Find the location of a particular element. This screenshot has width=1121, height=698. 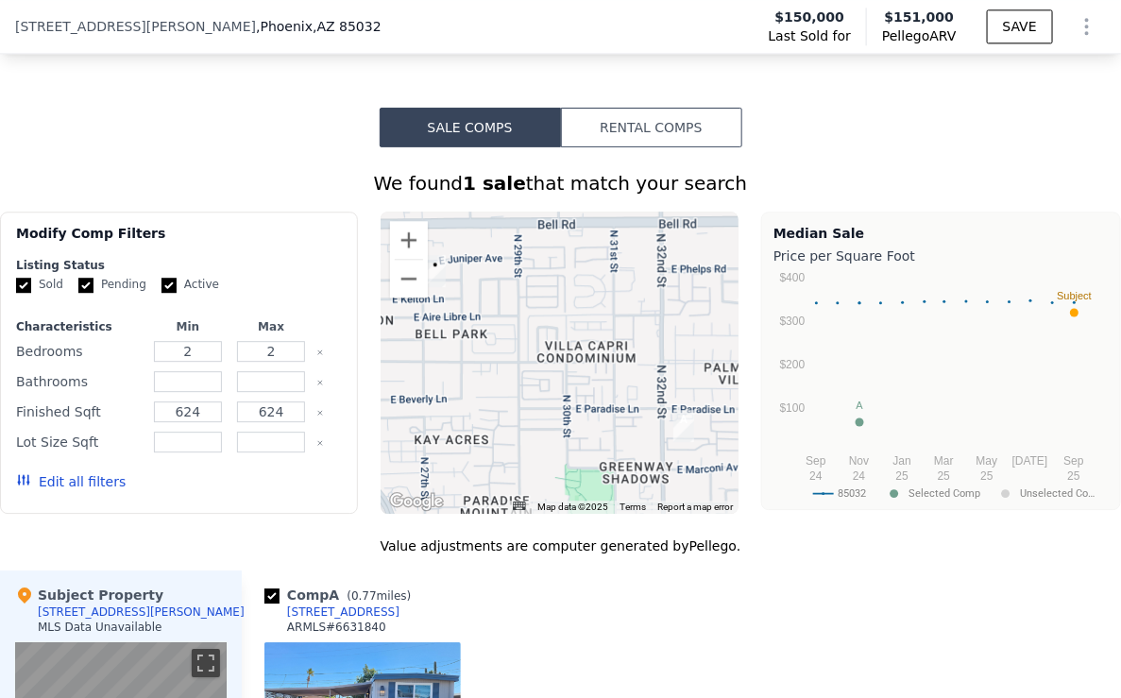

text: A is located at coordinates (860, 405).